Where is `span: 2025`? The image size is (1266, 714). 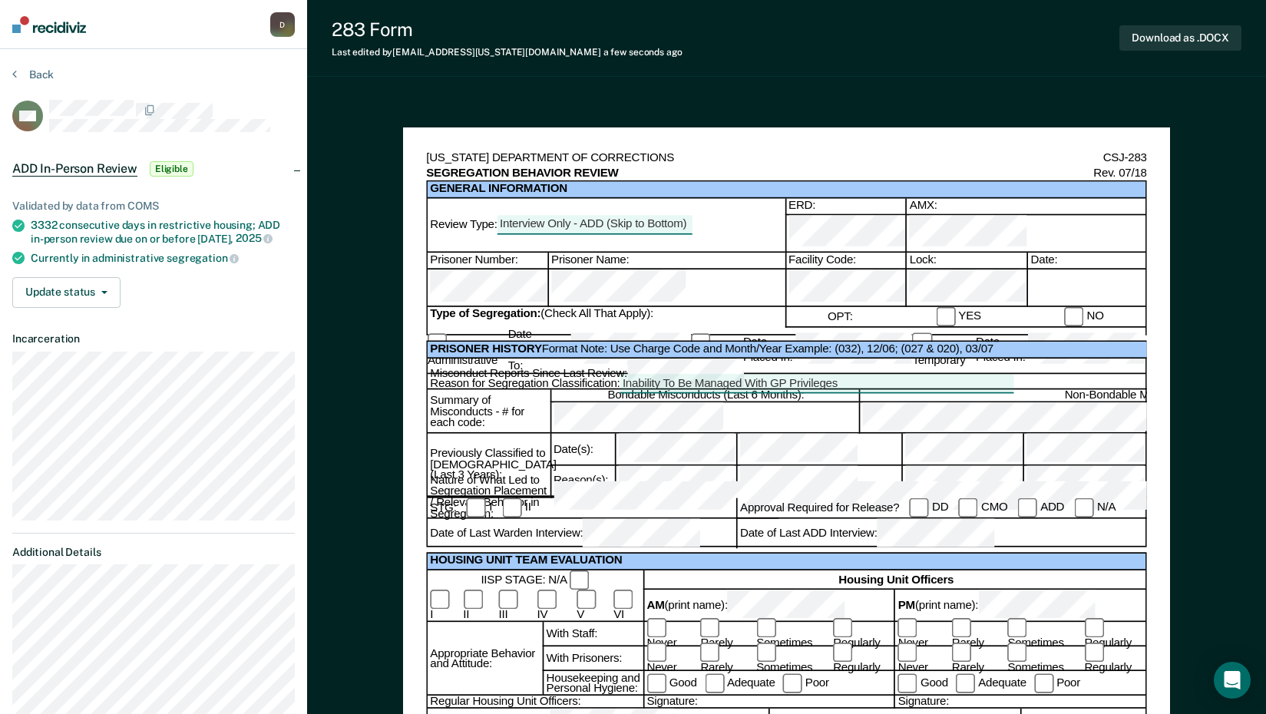 span: 2025 is located at coordinates (254, 238).